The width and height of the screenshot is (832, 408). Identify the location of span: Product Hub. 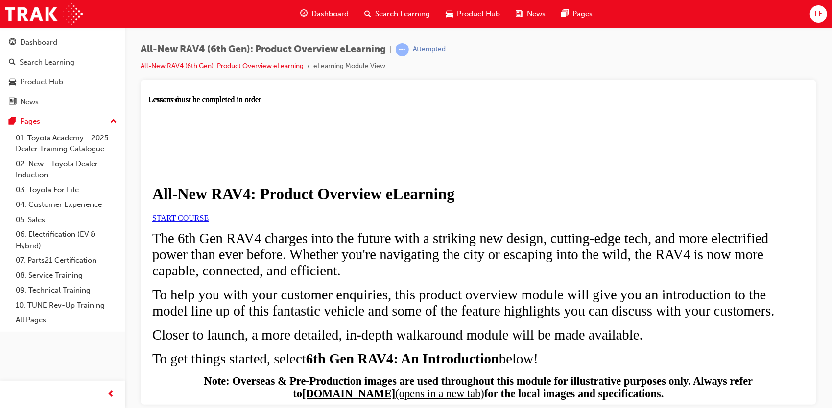
(478, 14).